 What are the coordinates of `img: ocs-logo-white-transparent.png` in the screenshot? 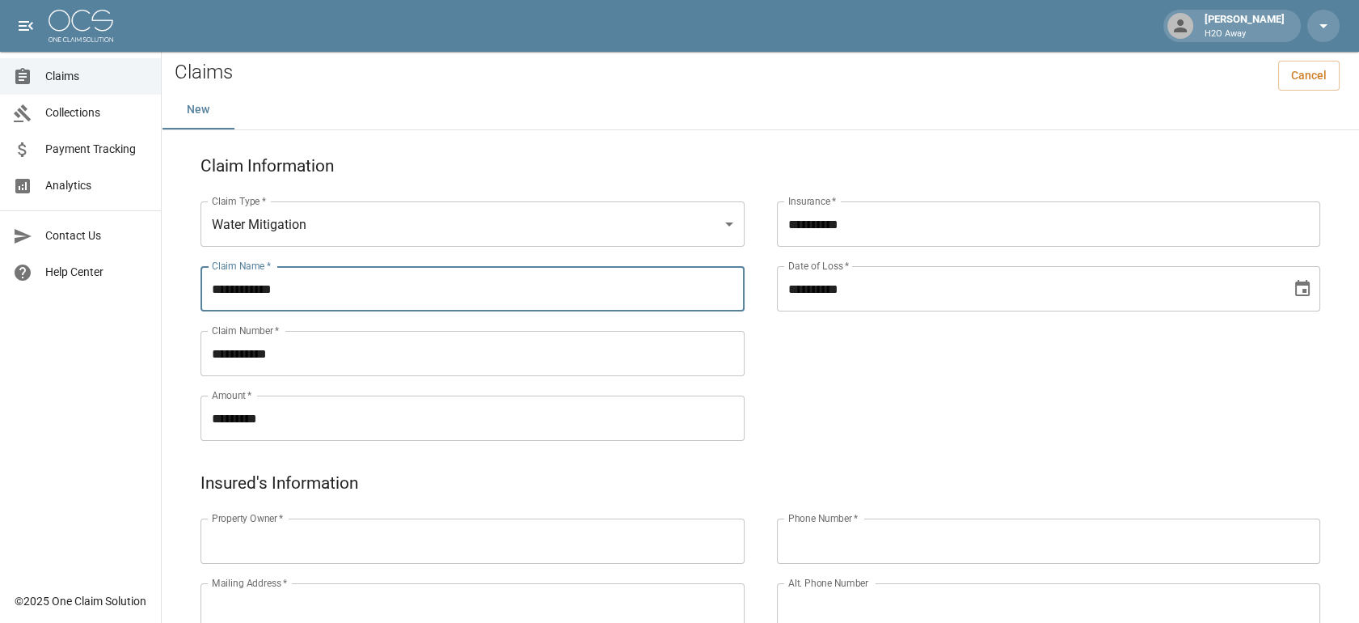 It's located at (81, 26).